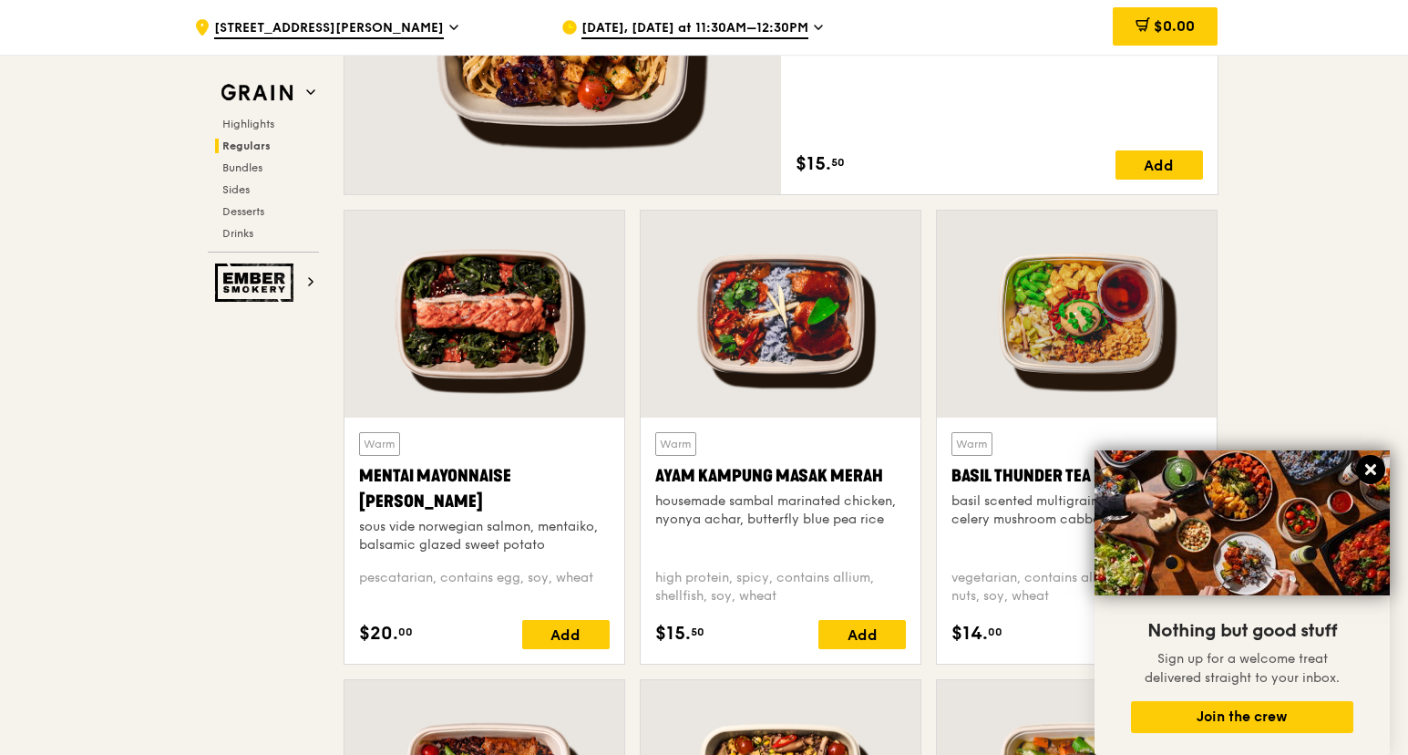 This screenshot has height=755, width=1408. What do you see at coordinates (484, 587) in the screenshot?
I see `div: pescatarian, contains egg, soy, wheat` at bounding box center [484, 587].